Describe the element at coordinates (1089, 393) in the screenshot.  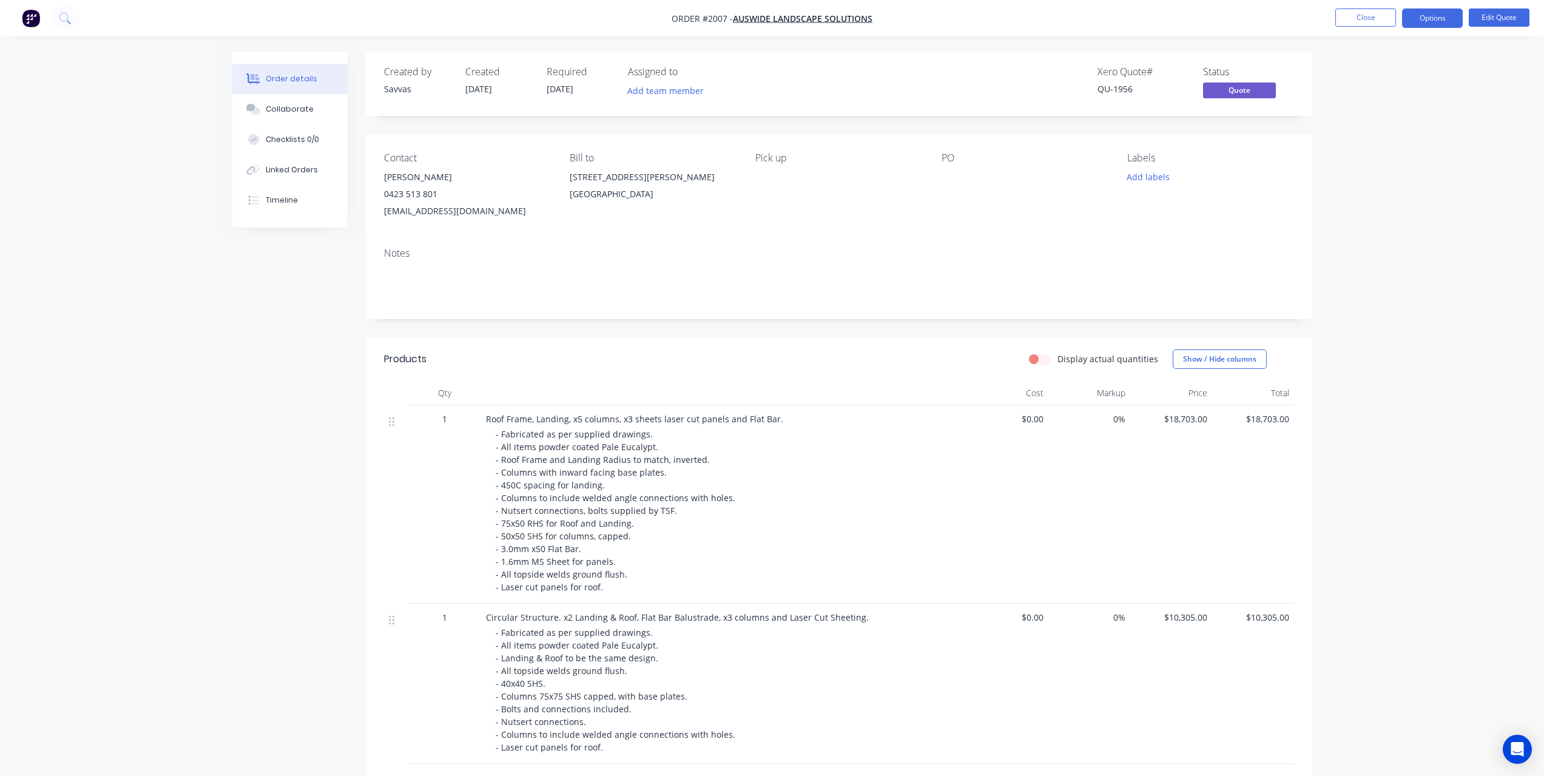
I see `div: Markup` at that location.